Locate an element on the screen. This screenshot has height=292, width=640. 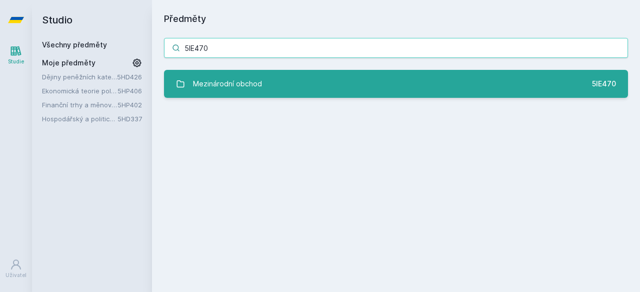
font: 5IE470 is located at coordinates (604, 83).